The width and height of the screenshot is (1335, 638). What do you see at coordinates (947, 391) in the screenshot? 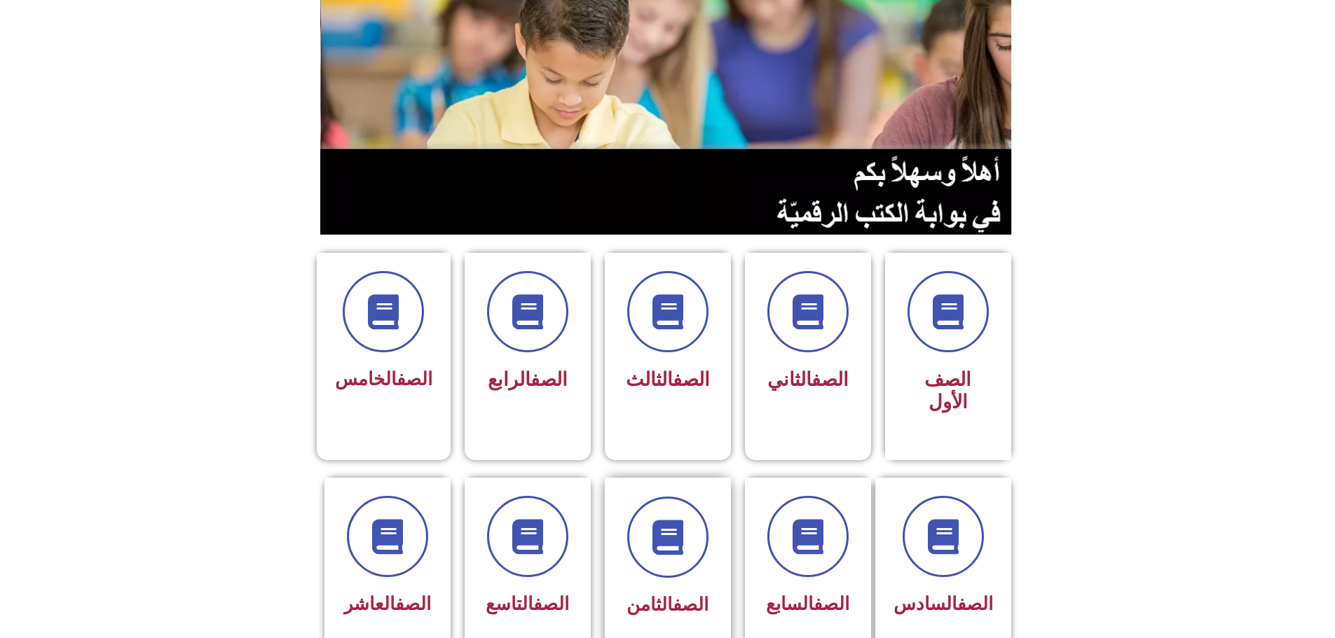
I see `span: الصف الأول` at bounding box center [947, 391].